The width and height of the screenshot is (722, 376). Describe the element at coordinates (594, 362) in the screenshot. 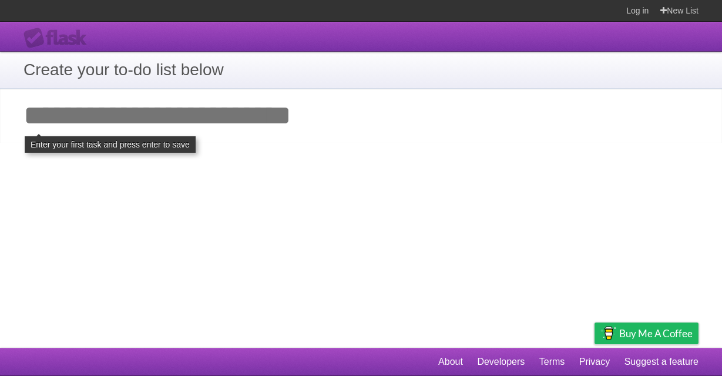

I see `a: Privacy` at that location.